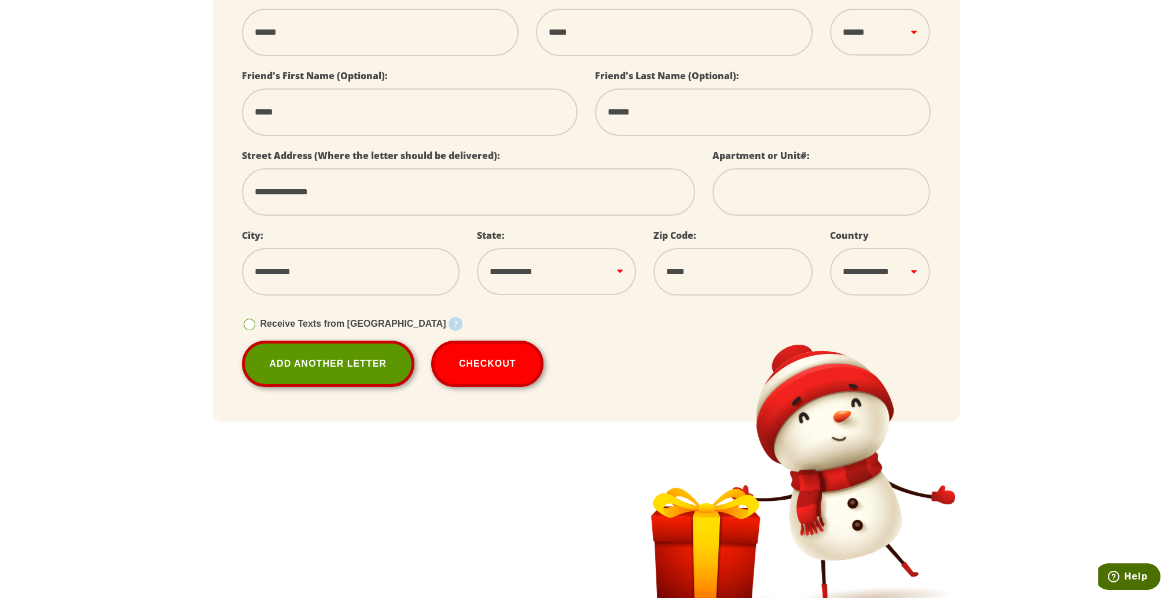 This screenshot has height=598, width=1172. What do you see at coordinates (252, 235) in the screenshot?
I see `label: City:` at bounding box center [252, 235].